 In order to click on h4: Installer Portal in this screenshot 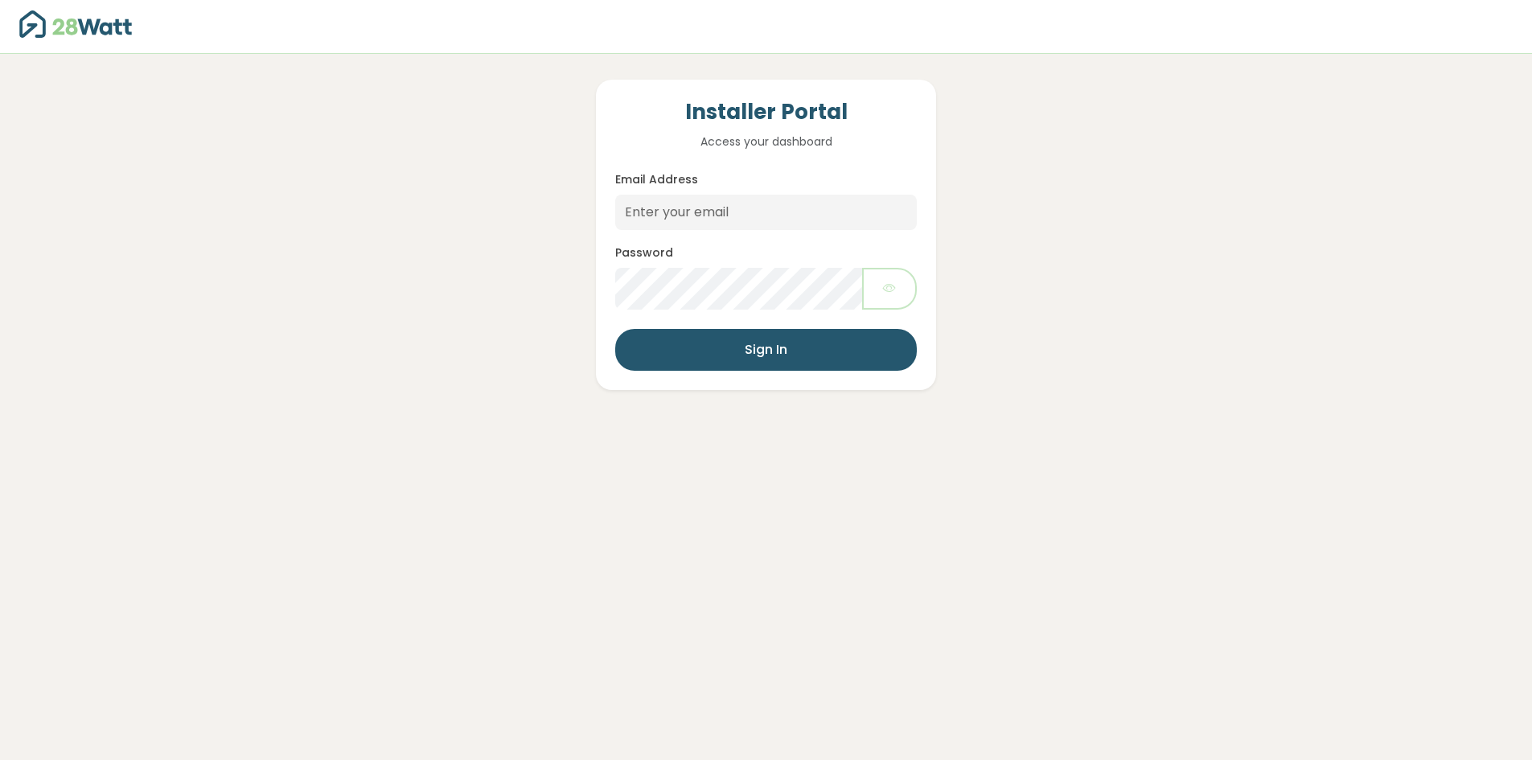, I will do `click(766, 113)`.